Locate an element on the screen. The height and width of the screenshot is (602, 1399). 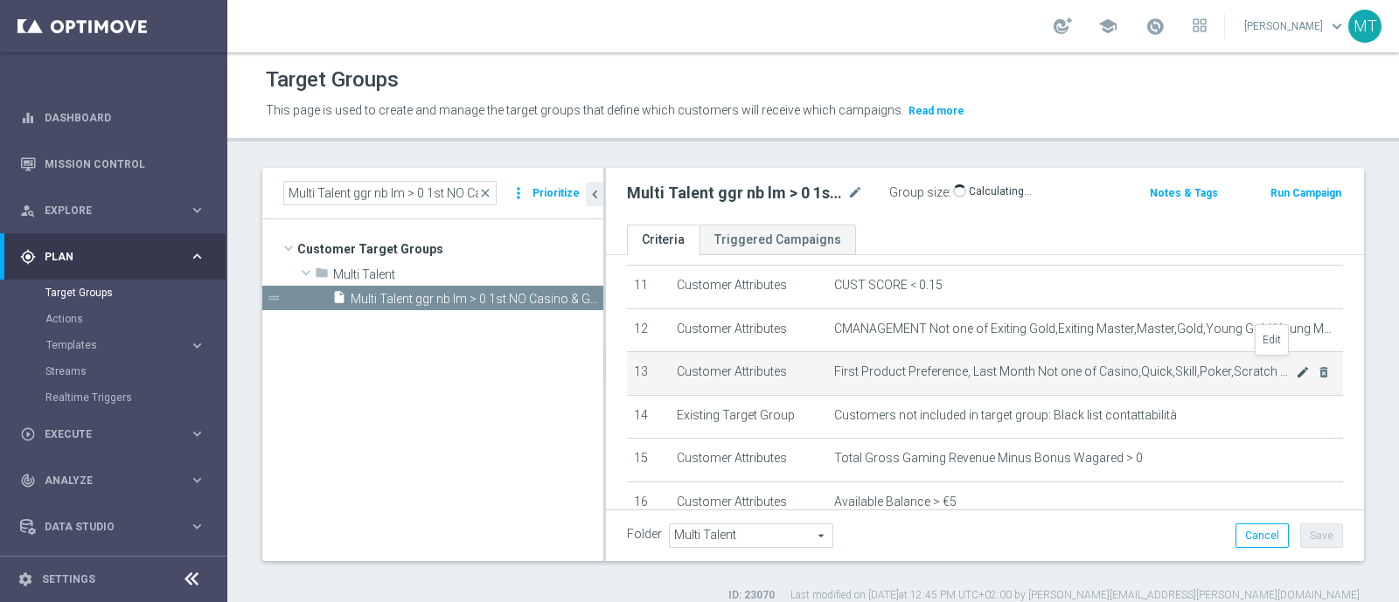
div: track_changes Analyze keyboard_arrow_right is located at coordinates (113, 481).